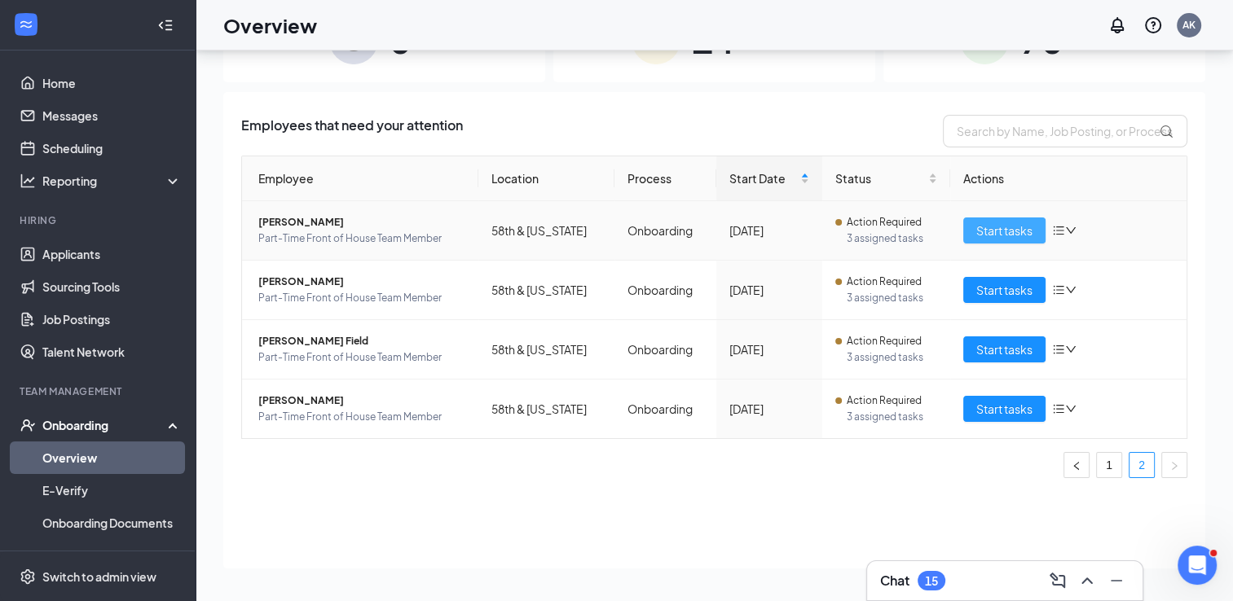 The height and width of the screenshot is (601, 1233). Describe the element at coordinates (666, 178) in the screenshot. I see `th: Process` at that location.